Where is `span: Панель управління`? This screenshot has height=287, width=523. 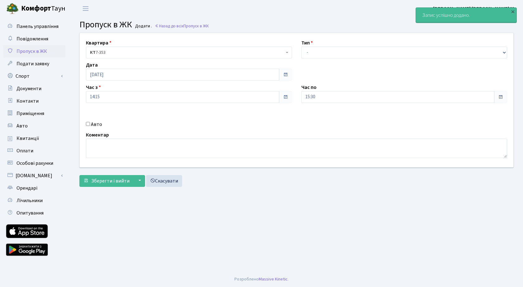 span: Панель управління is located at coordinates (37, 26).